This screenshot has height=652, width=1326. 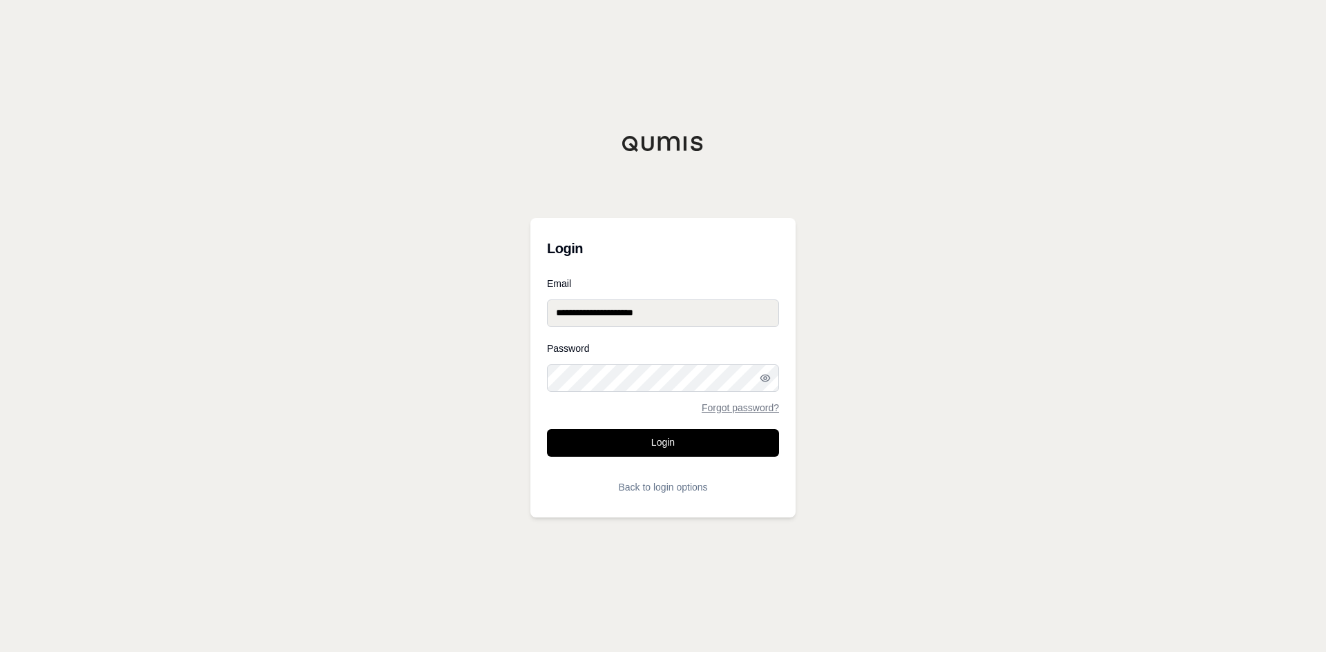 What do you see at coordinates (663, 487) in the screenshot?
I see `button: Back to login options` at bounding box center [663, 487].